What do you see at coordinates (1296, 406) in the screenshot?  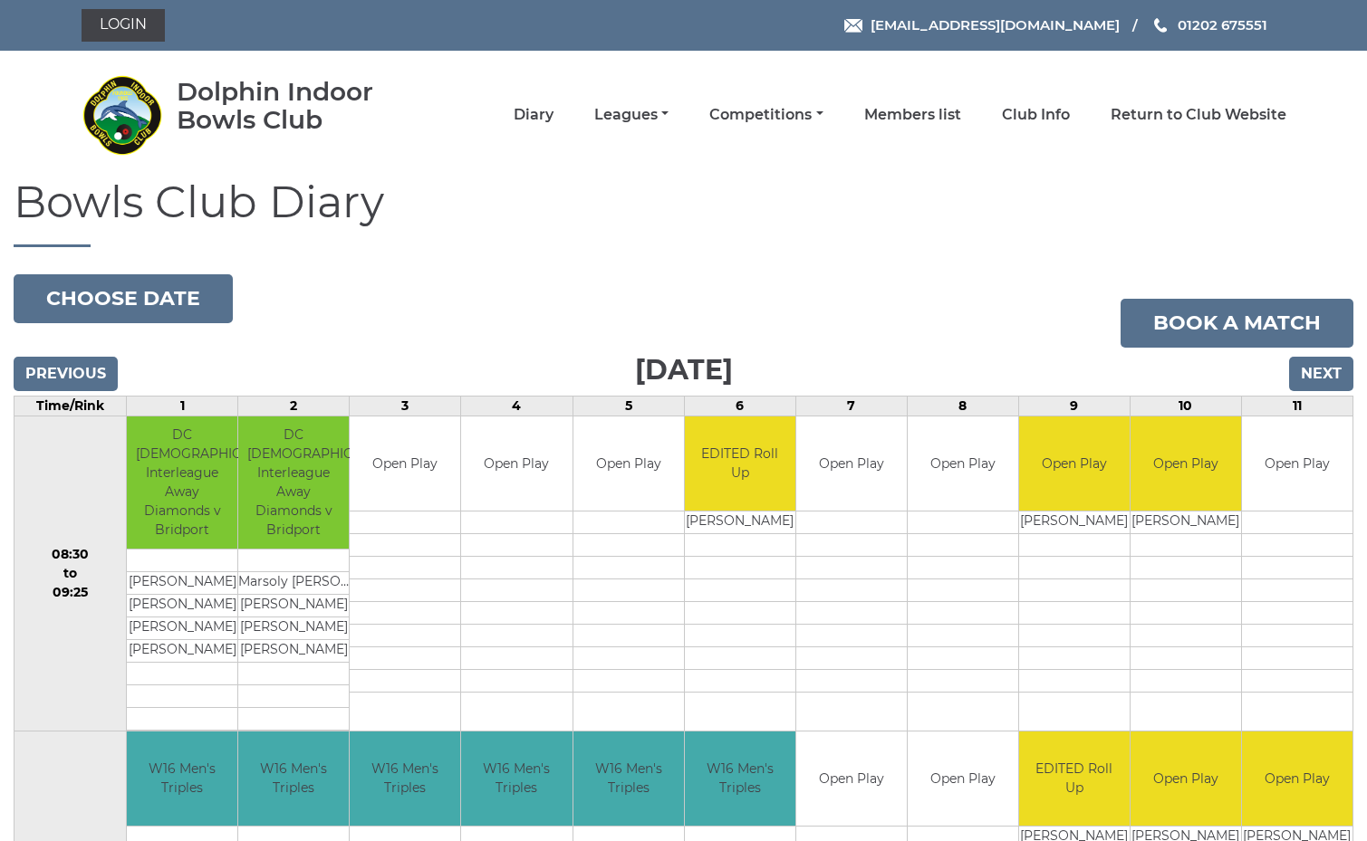 I see `td: 11` at bounding box center [1296, 406].